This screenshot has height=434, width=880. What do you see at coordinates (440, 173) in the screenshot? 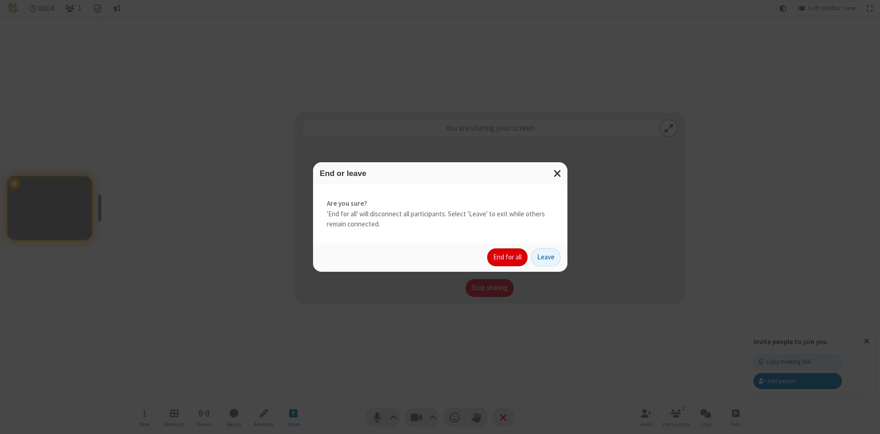
I see `h3: End or leave` at bounding box center [440, 173].